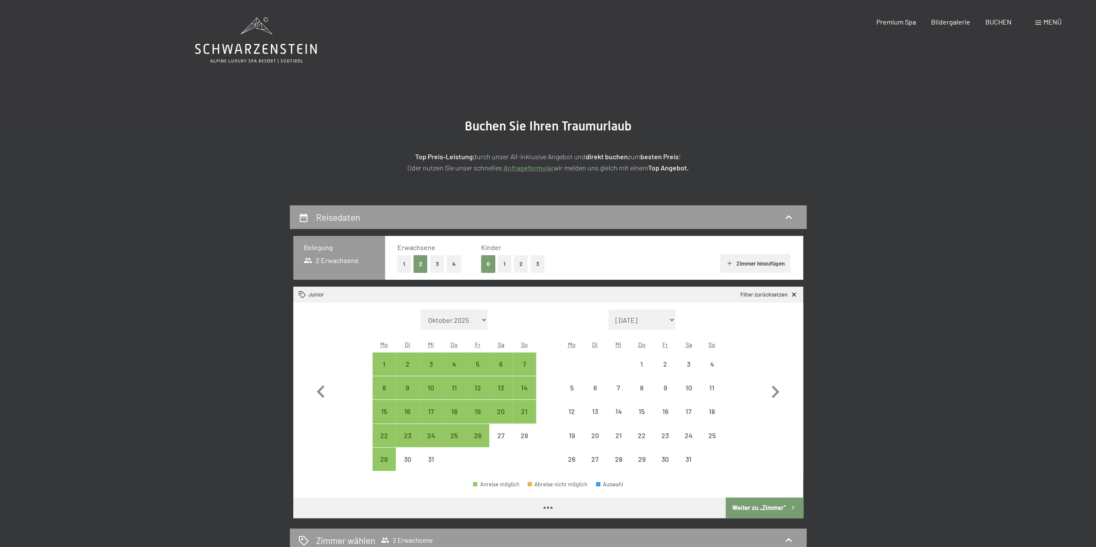 This screenshot has height=547, width=1096. I want to click on div: Thu Jan 22 2026, so click(642, 436).